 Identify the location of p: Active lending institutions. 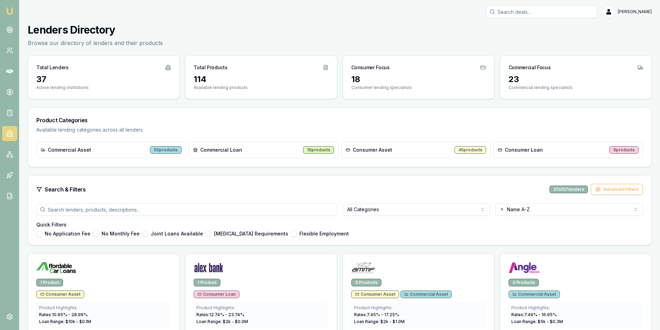
(104, 88).